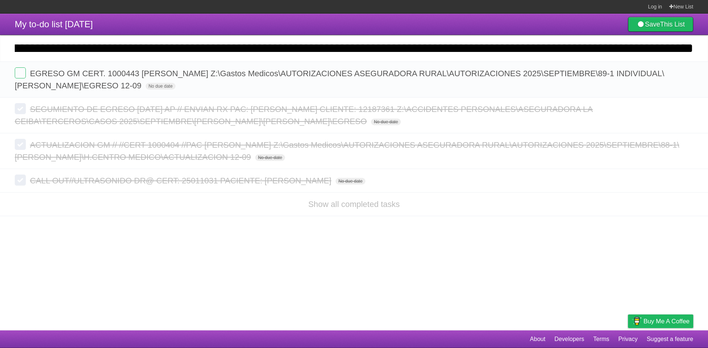  What do you see at coordinates (636, 321) in the screenshot?
I see `img: Buy me a coffee` at bounding box center [636, 321].